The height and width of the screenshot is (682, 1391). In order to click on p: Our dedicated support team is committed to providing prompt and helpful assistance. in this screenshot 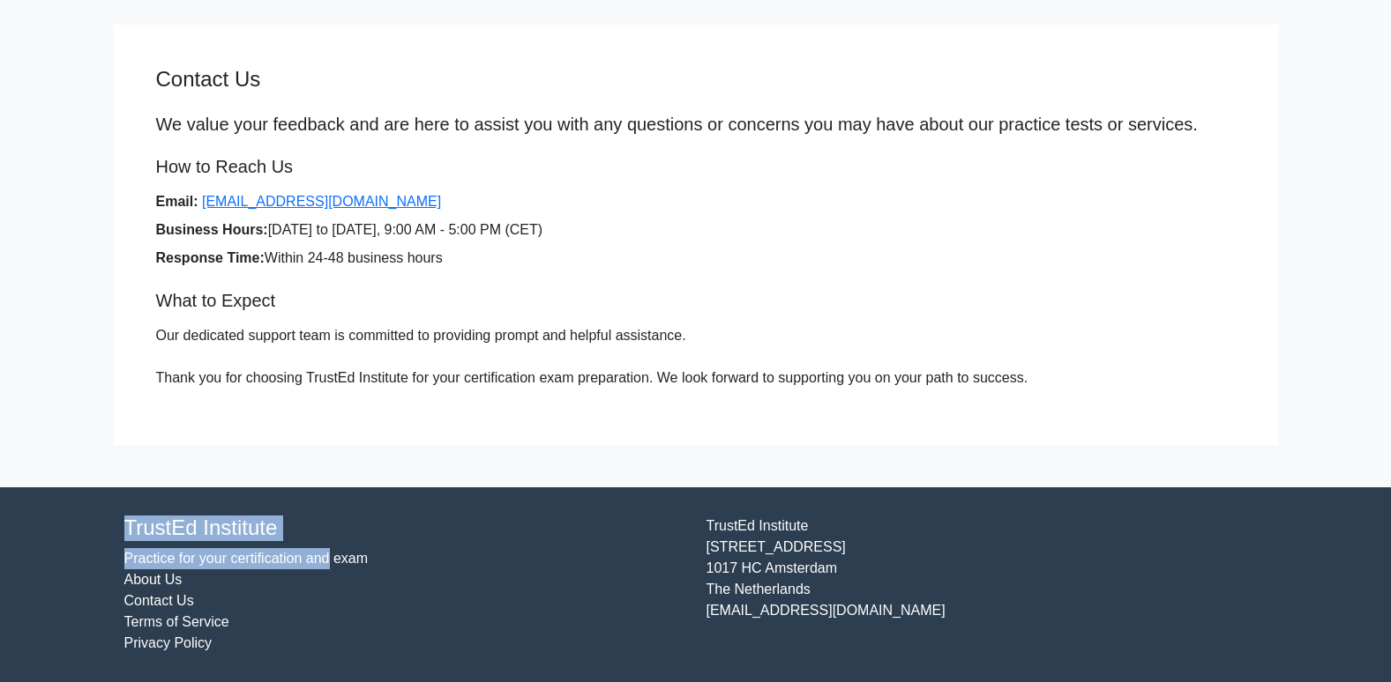, I will do `click(696, 336)`.